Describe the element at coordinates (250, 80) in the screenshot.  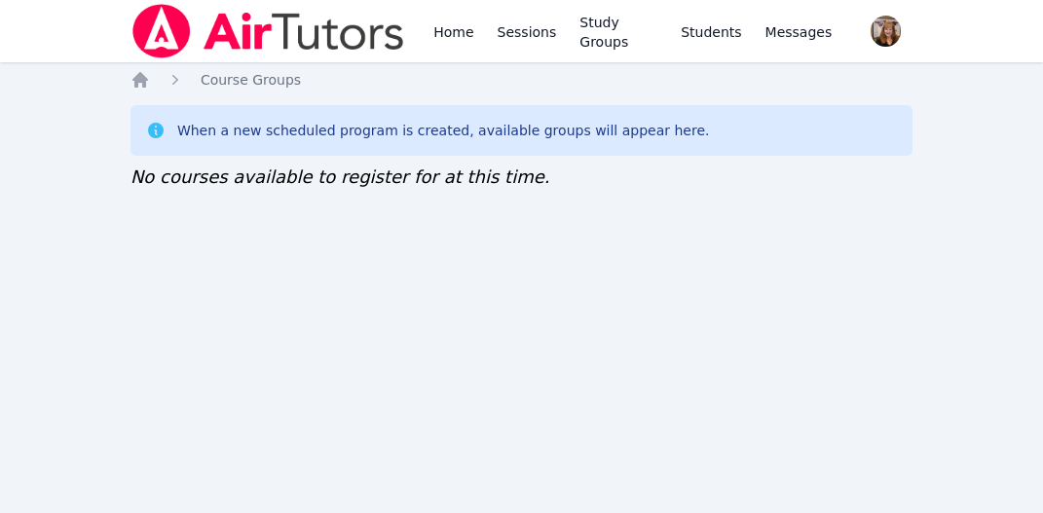
I see `a: Course Groups` at that location.